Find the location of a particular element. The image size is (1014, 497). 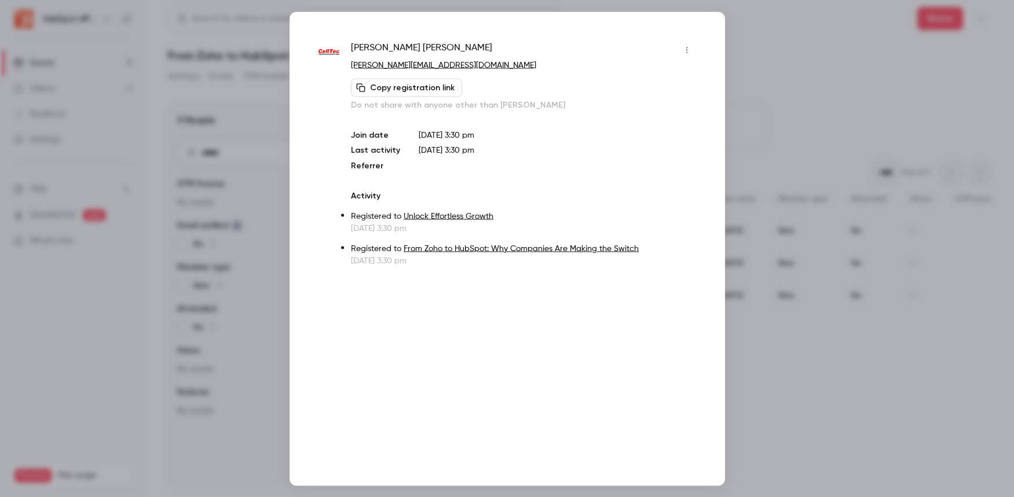

p: Activity is located at coordinates (523, 196).